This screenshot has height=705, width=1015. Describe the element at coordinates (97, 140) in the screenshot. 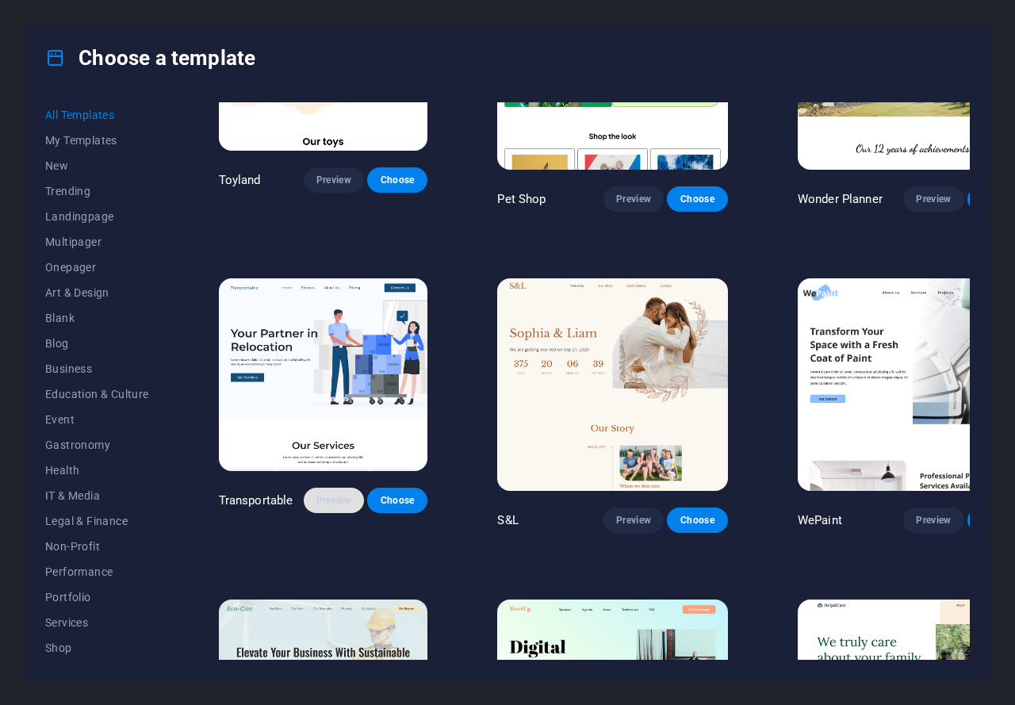

I see `span: My Templates` at that location.